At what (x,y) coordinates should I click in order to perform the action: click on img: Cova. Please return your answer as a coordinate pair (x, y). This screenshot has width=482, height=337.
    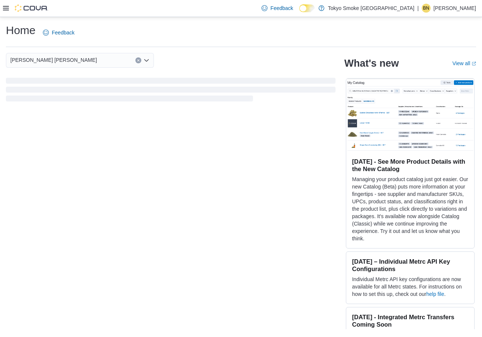
    Looking at the image, I should click on (31, 8).